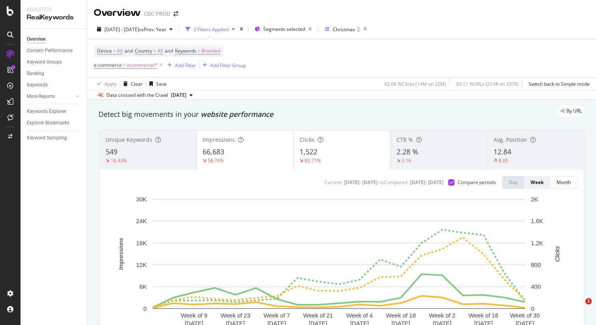 Image resolution: width=596 pixels, height=325 pixels. Describe the element at coordinates (137, 95) in the screenshot. I see `div: Data crossed with the Crawl` at that location.